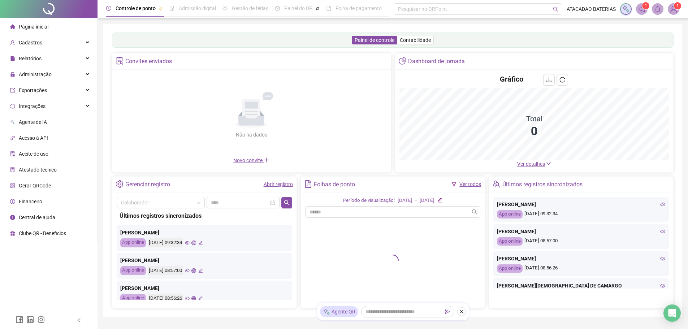  Describe the element at coordinates (471, 184) in the screenshot. I see `a: Ver todos` at that location.